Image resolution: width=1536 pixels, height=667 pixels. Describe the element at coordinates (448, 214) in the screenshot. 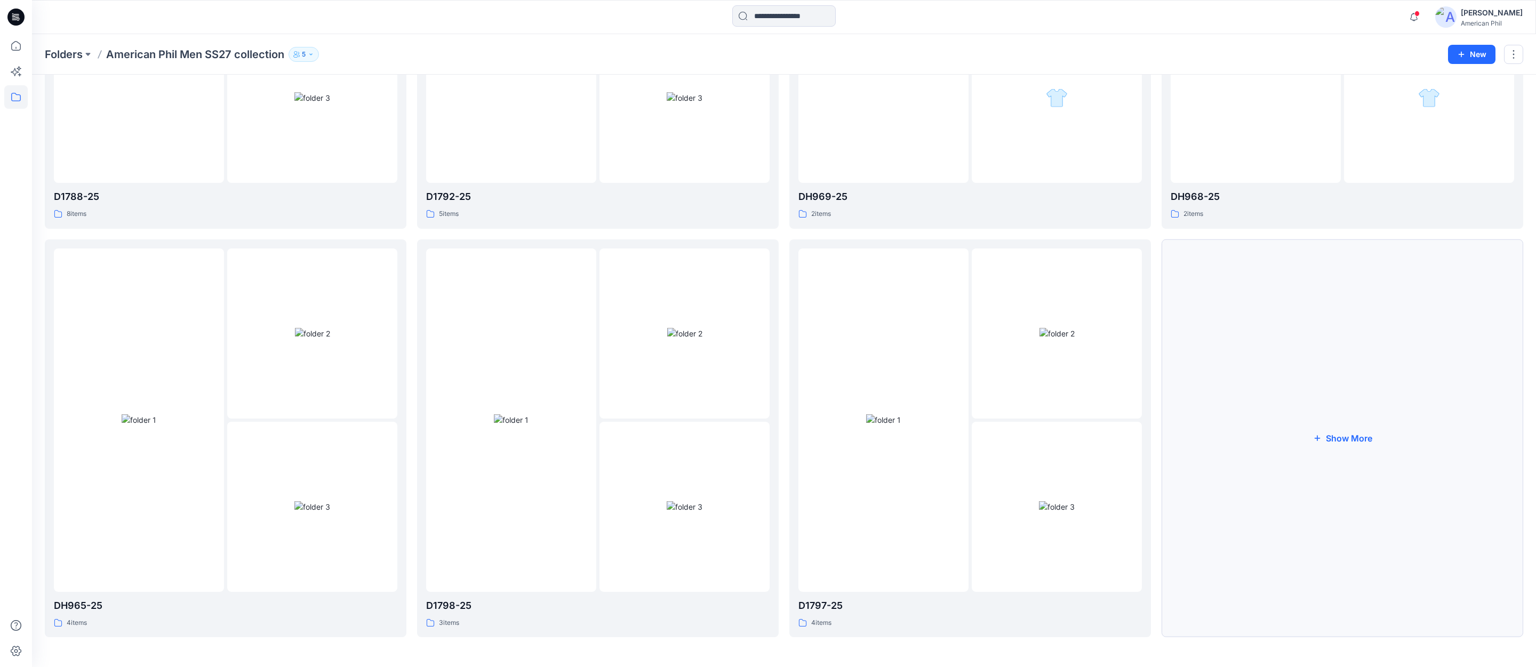

I see `p: 5 items` at that location.